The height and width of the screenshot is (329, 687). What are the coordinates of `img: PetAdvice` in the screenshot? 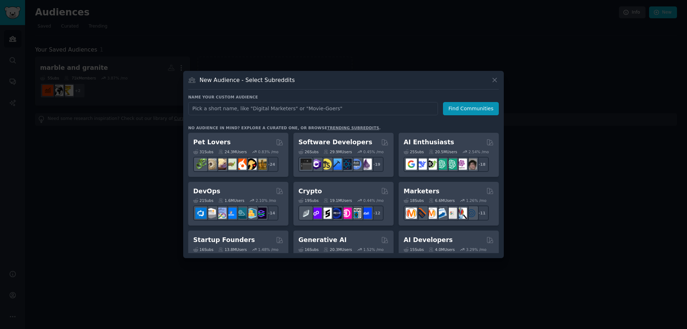 It's located at (251, 164).